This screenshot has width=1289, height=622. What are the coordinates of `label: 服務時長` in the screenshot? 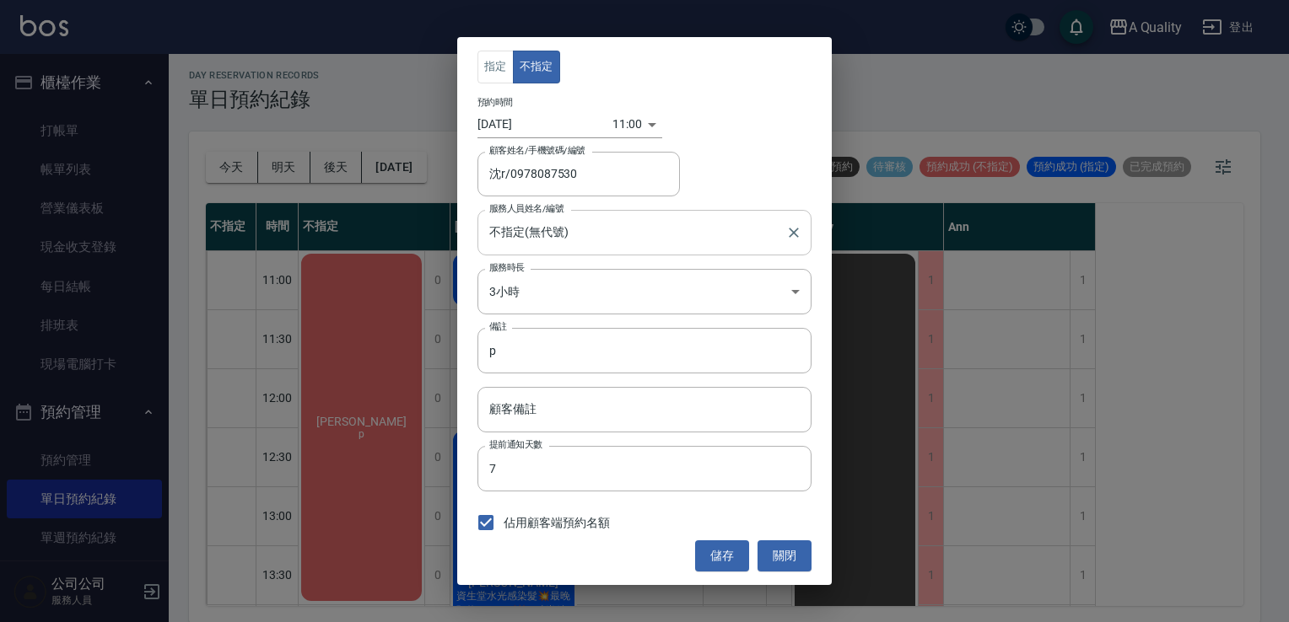 It's located at (507, 267).